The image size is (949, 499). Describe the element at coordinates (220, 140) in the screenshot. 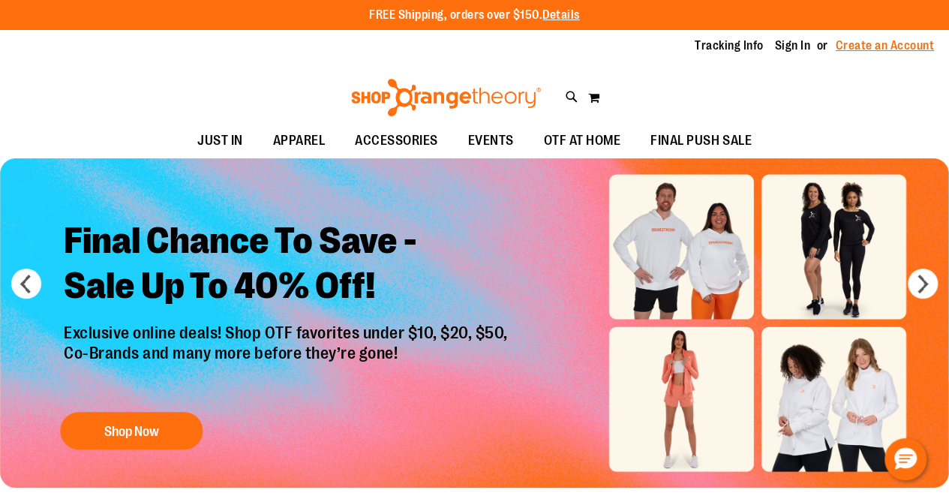

I see `span: JUST IN` at that location.